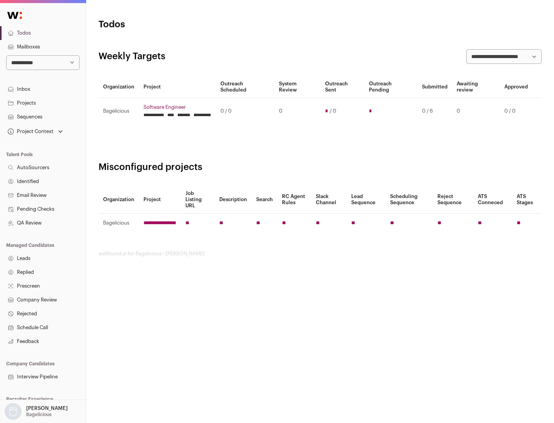 Image resolution: width=554 pixels, height=423 pixels. What do you see at coordinates (39, 414) in the screenshot?
I see `p: Bagelicious` at bounding box center [39, 414].